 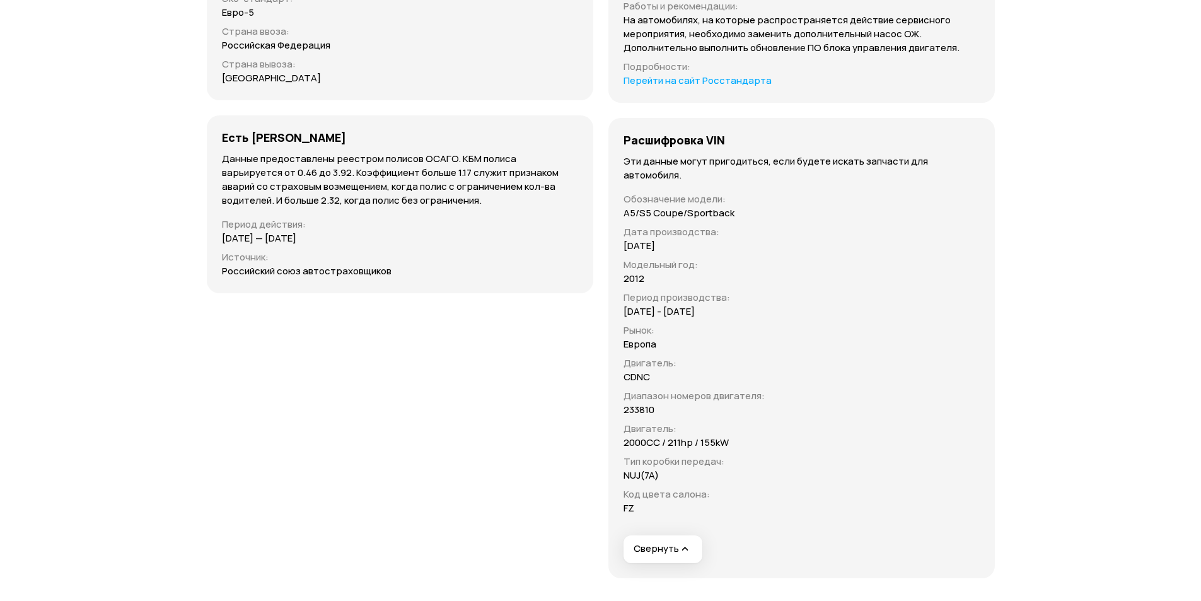 I want to click on p: Европа, so click(x=640, y=344).